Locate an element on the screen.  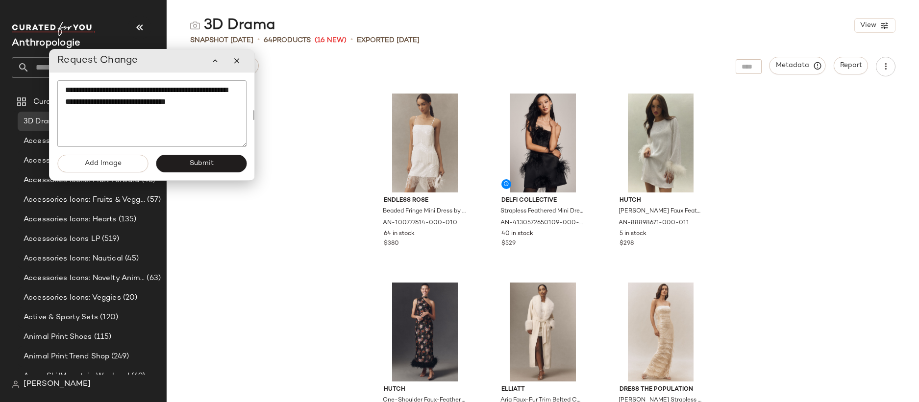
span: (16 New) is located at coordinates (330, 40).